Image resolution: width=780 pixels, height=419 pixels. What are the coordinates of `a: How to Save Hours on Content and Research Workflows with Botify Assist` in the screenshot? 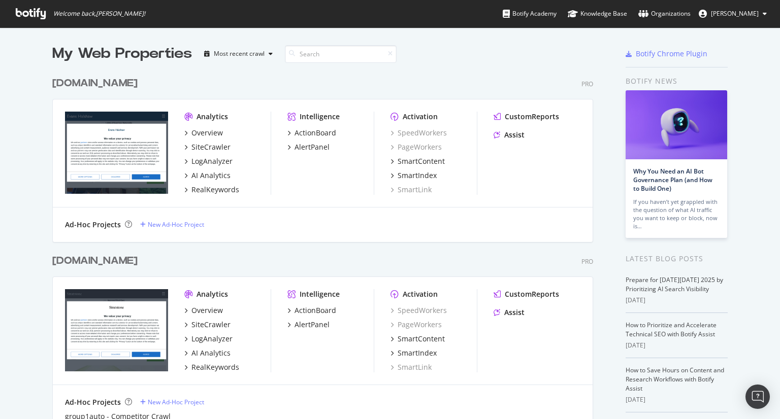 It's located at (675, 379).